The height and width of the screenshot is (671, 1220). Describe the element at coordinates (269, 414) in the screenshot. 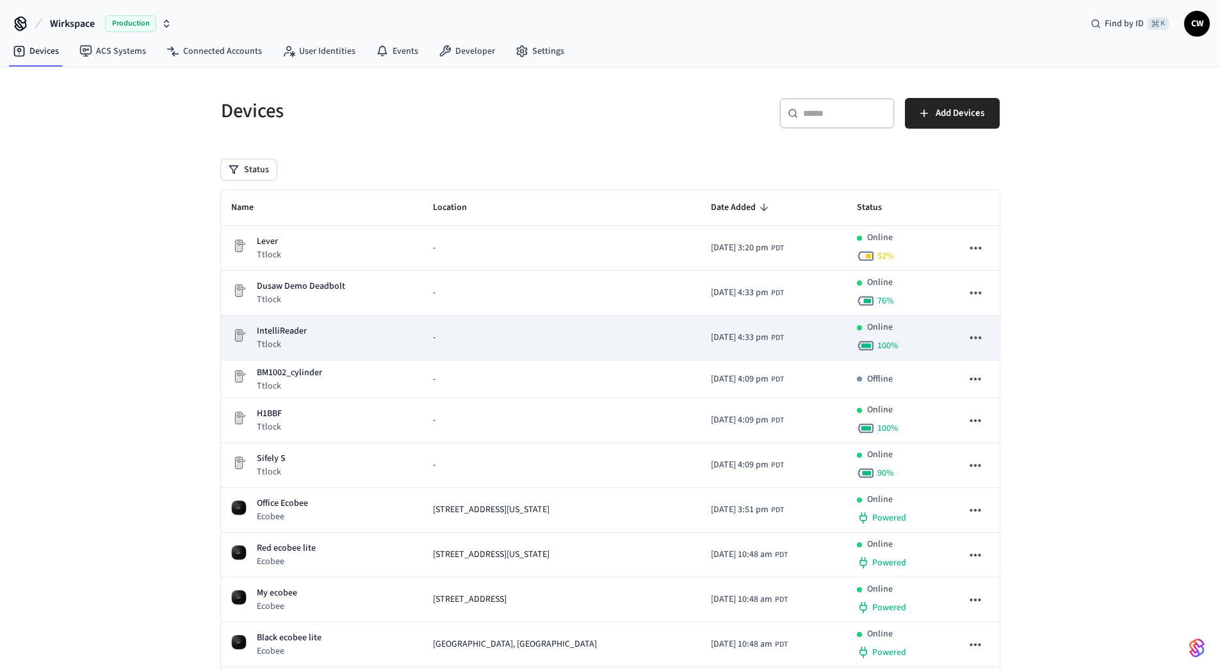

I see `p: H1BBF` at that location.